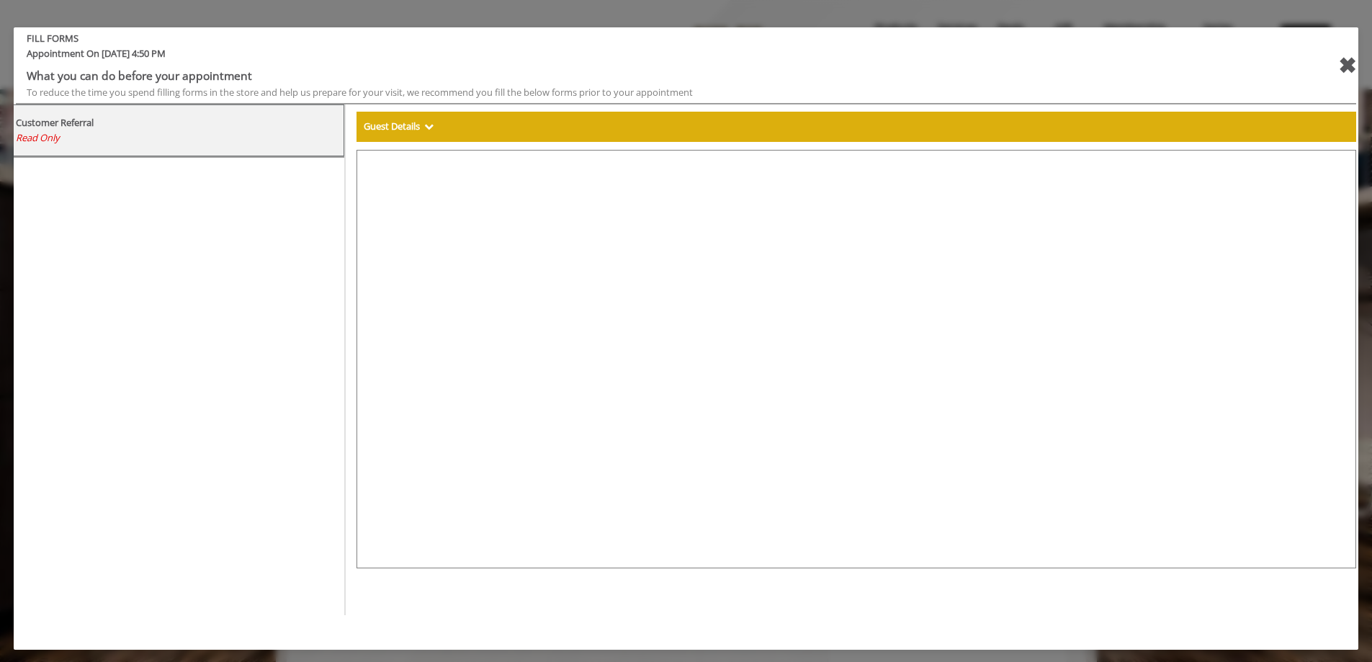  Describe the element at coordinates (856, 127) in the screenshot. I see `div: Guest Details Show` at that location.